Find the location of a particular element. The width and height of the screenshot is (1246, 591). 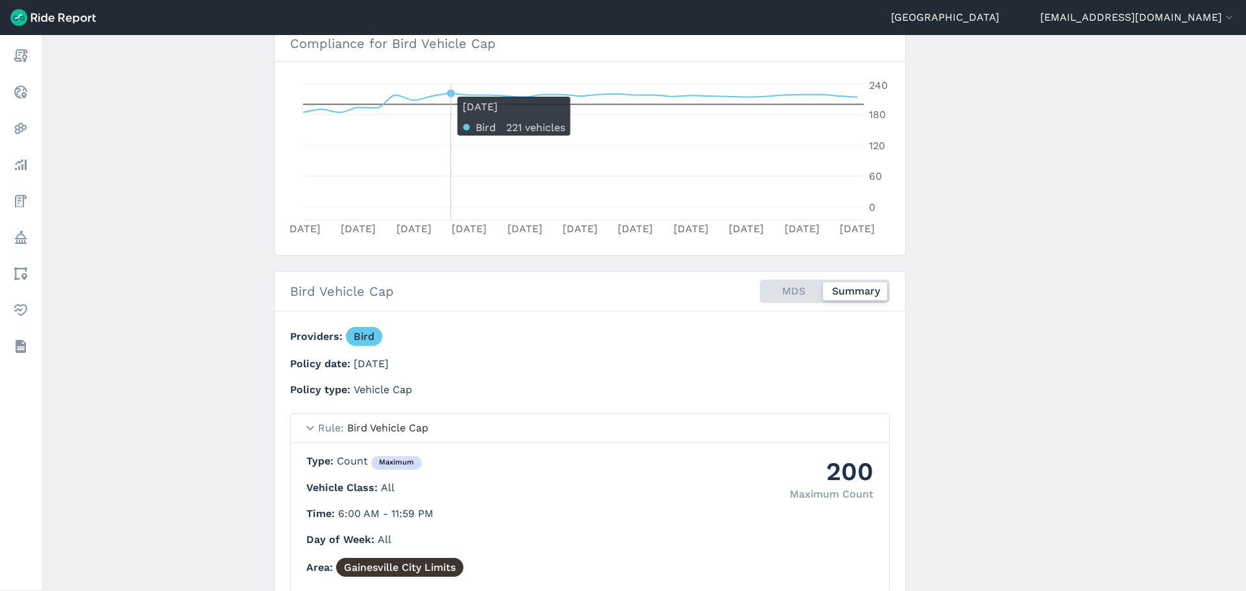

span: Rule is located at coordinates (332, 428).